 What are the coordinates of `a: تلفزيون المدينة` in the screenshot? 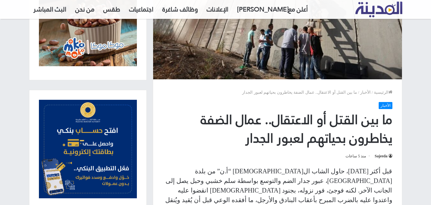 It's located at (379, 10).